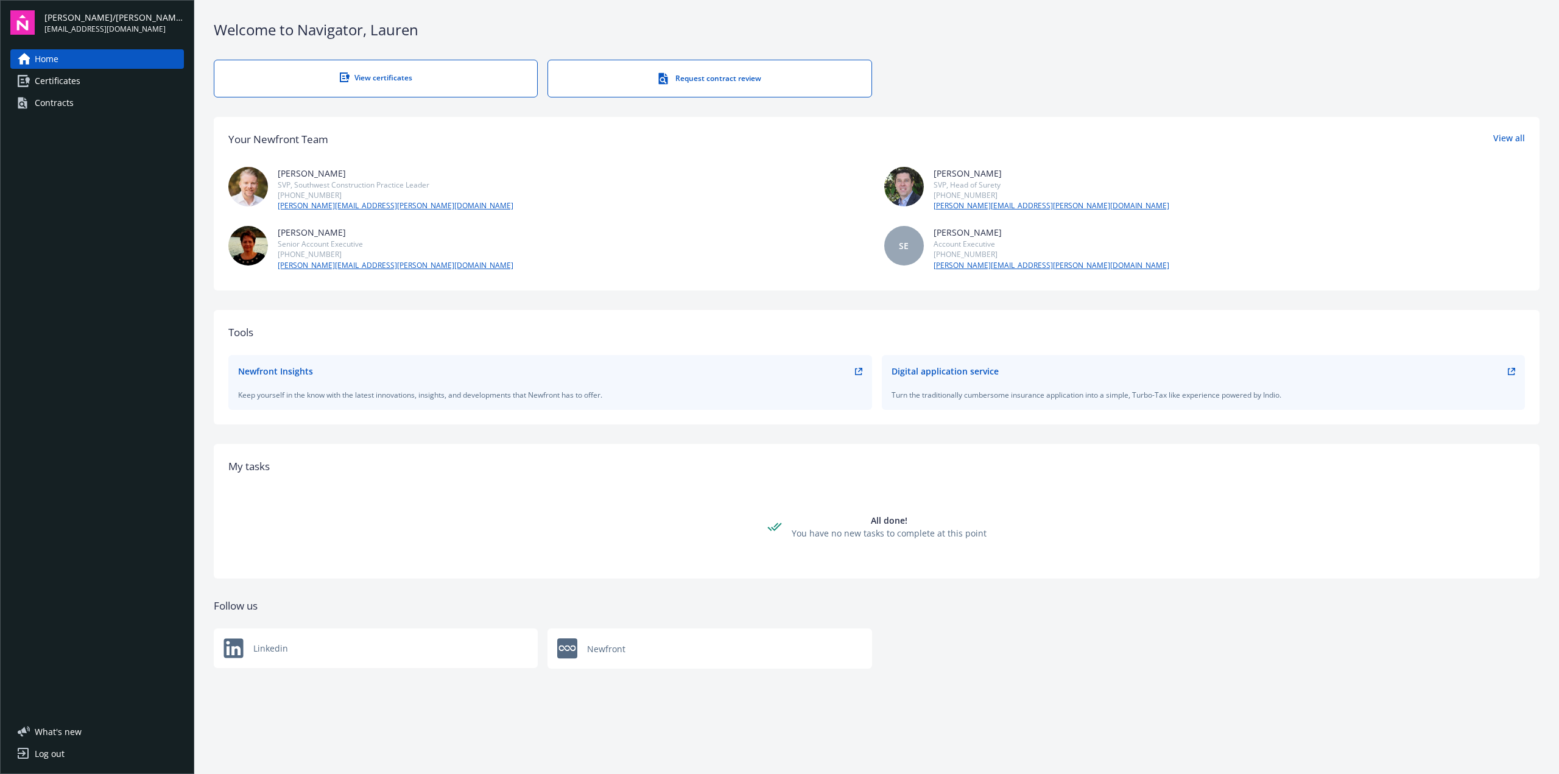 Image resolution: width=1559 pixels, height=774 pixels. Describe the element at coordinates (97, 103) in the screenshot. I see `a: Contracts` at that location.